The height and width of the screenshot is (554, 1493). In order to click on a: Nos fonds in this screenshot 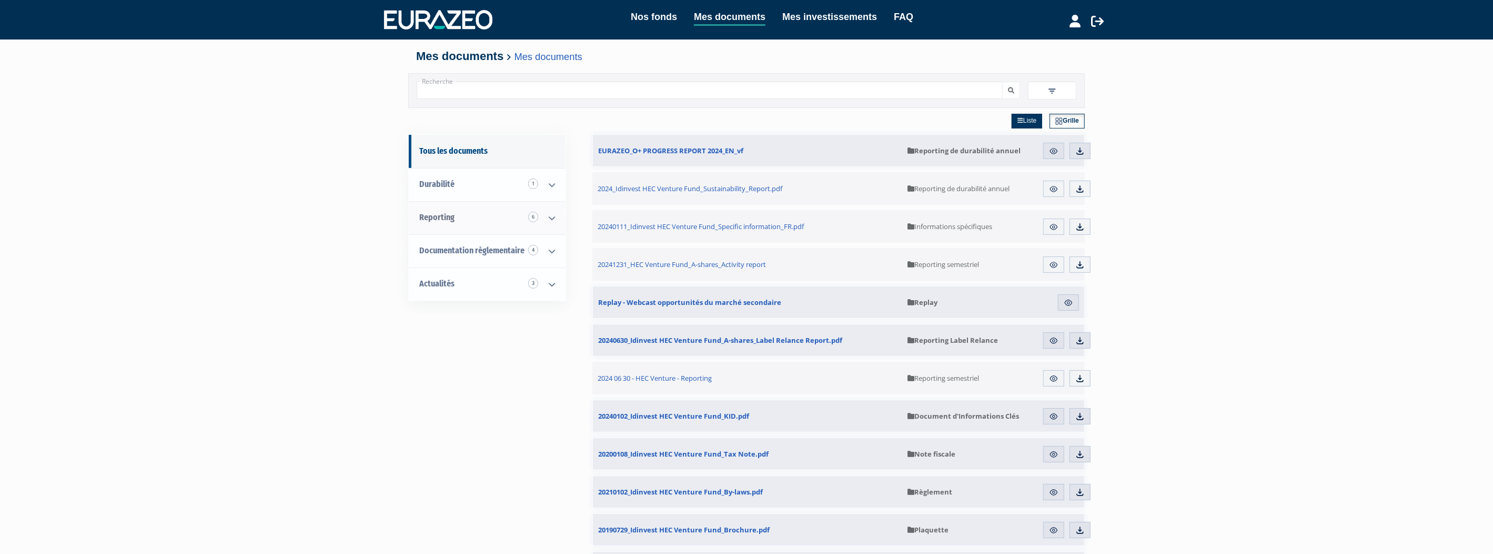, I will do `click(654, 17)`.